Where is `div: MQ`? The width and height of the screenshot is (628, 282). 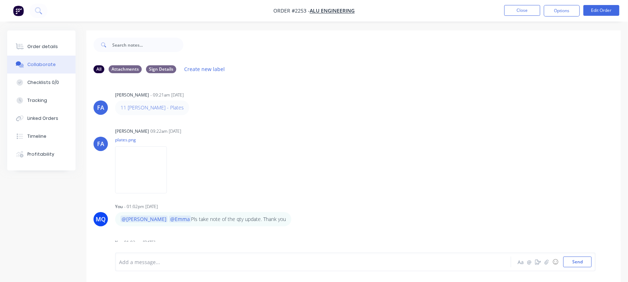 div: MQ is located at coordinates (101, 220).